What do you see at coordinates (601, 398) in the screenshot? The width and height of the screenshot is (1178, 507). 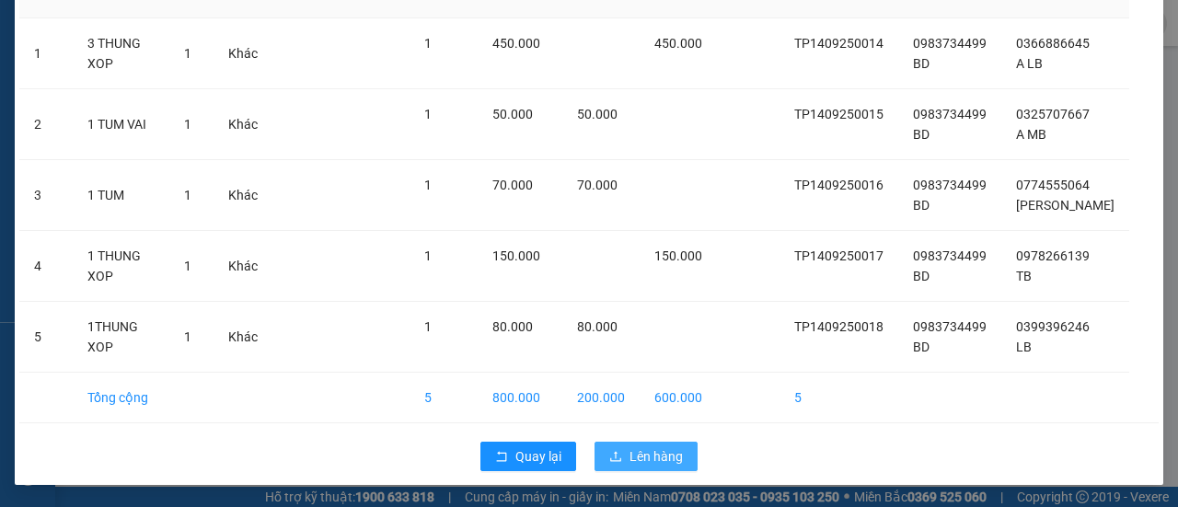 I see `td: 200.000` at bounding box center [601, 398].